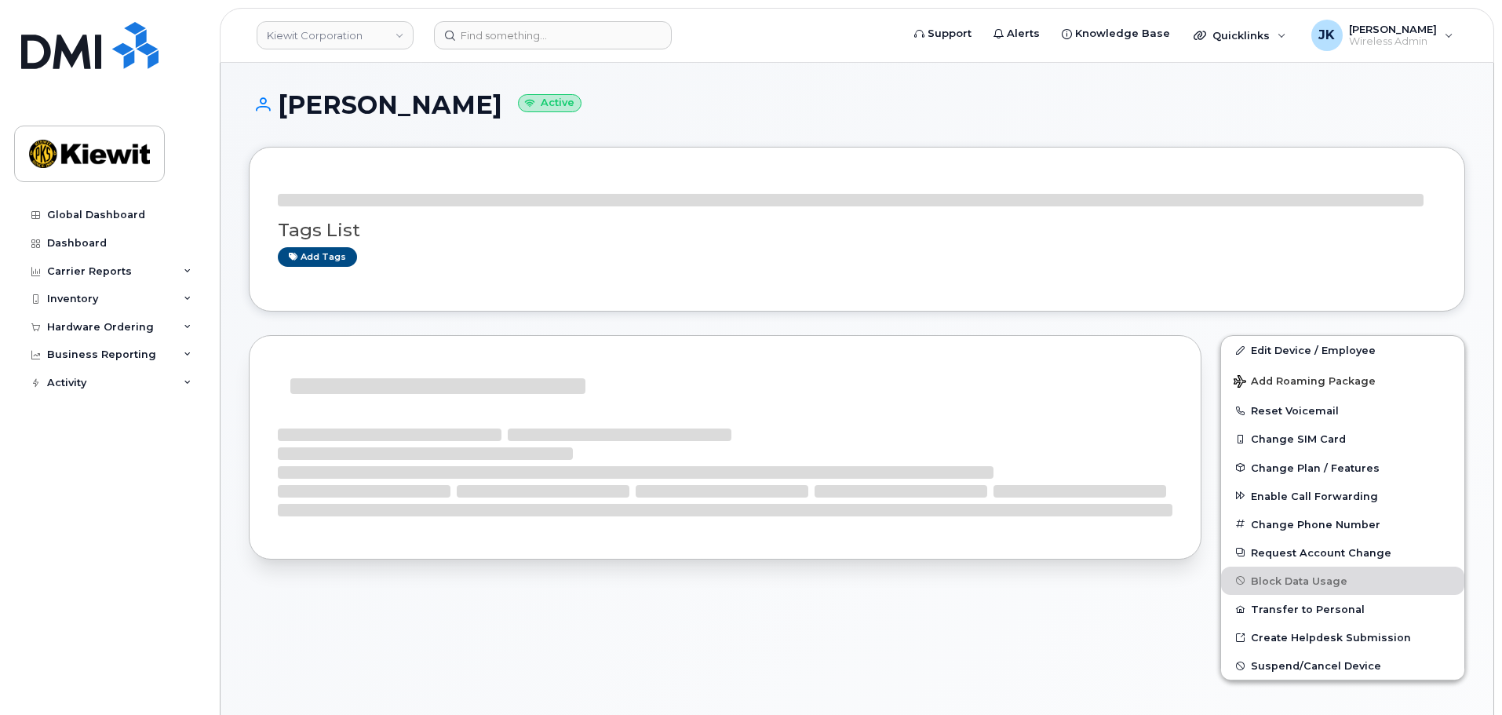 The height and width of the screenshot is (715, 1502). Describe the element at coordinates (1343, 581) in the screenshot. I see `button: Block Data Usage` at that location.